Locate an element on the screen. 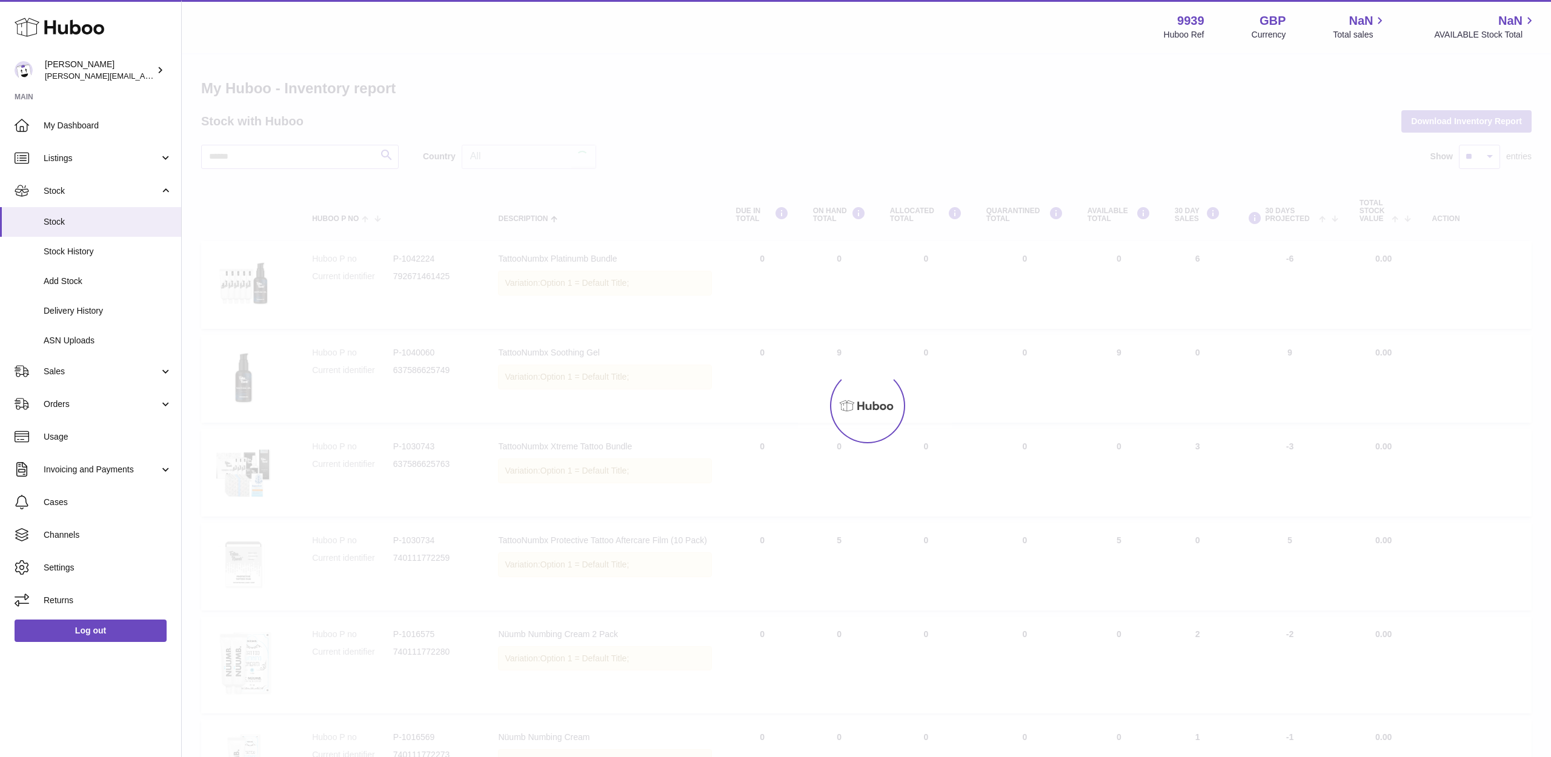  span: Usage is located at coordinates (108, 437).